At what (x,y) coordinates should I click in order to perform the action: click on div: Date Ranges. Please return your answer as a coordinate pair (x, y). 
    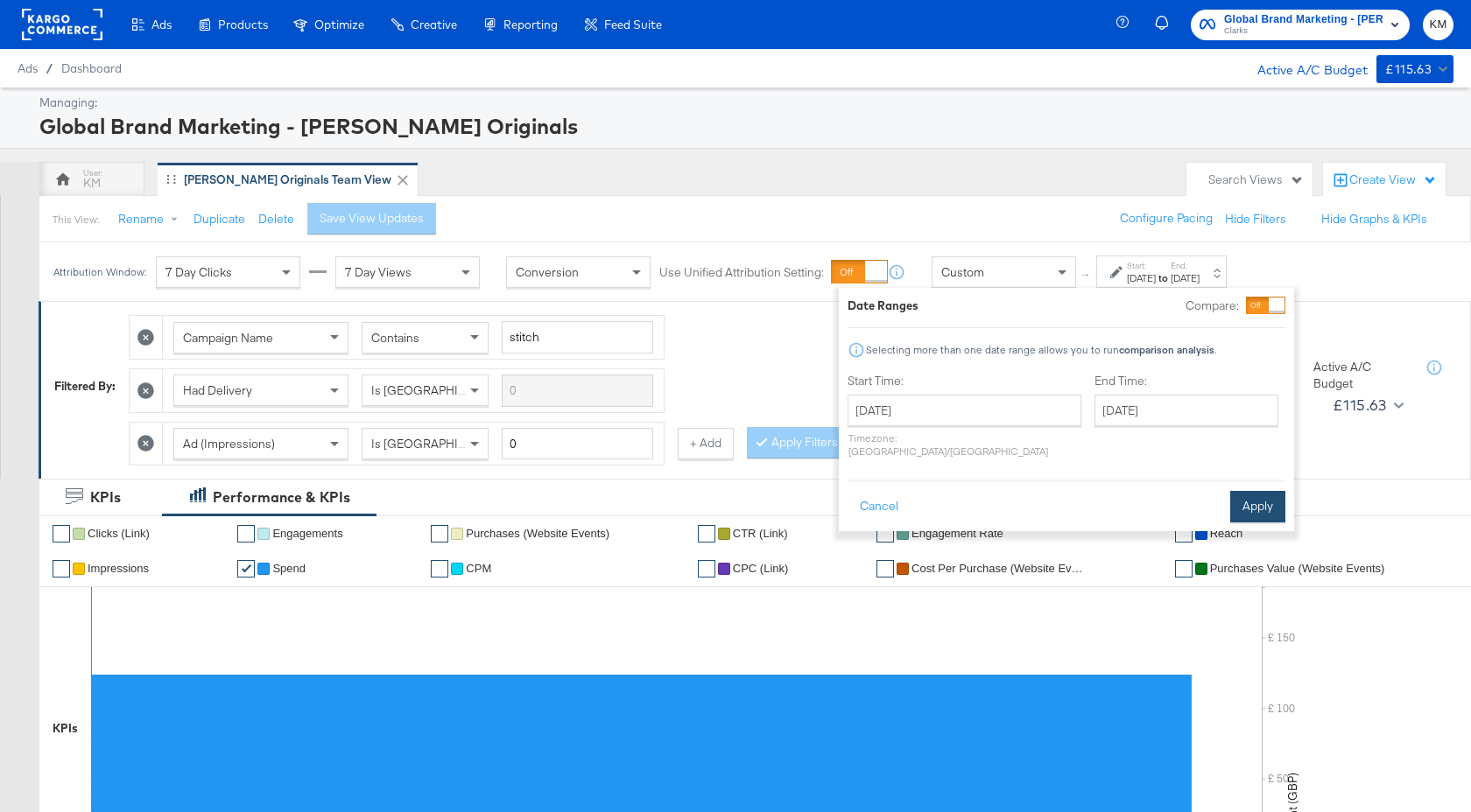
    Looking at the image, I should click on (882, 305).